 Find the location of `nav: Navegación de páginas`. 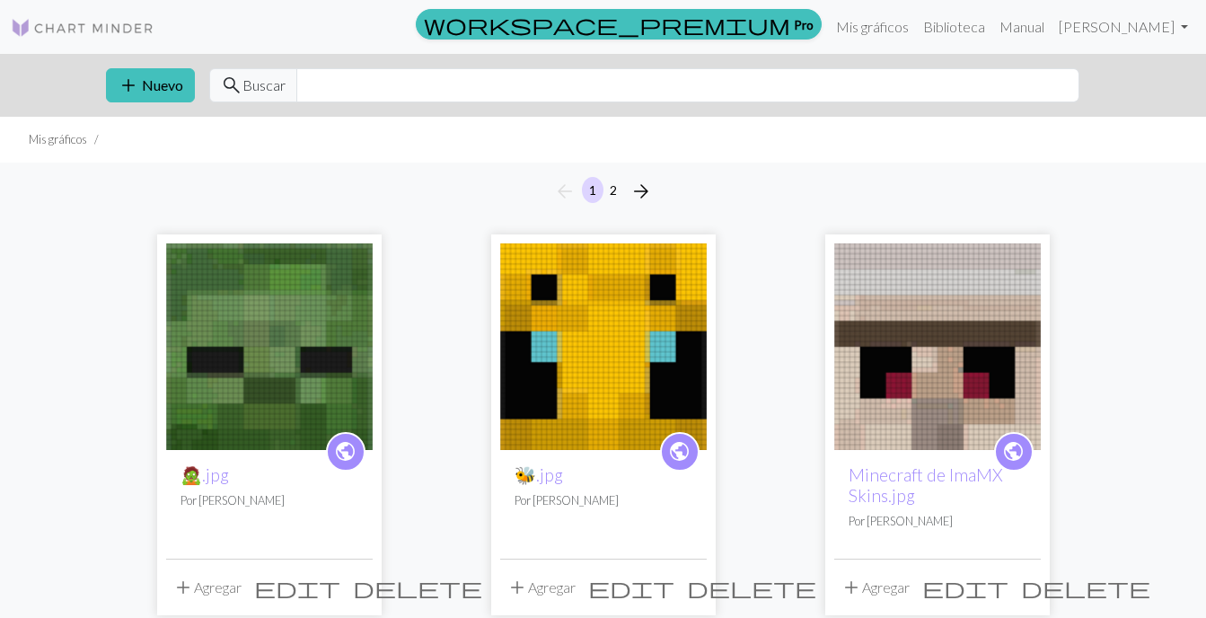

nav: Navegación de páginas is located at coordinates (603, 191).